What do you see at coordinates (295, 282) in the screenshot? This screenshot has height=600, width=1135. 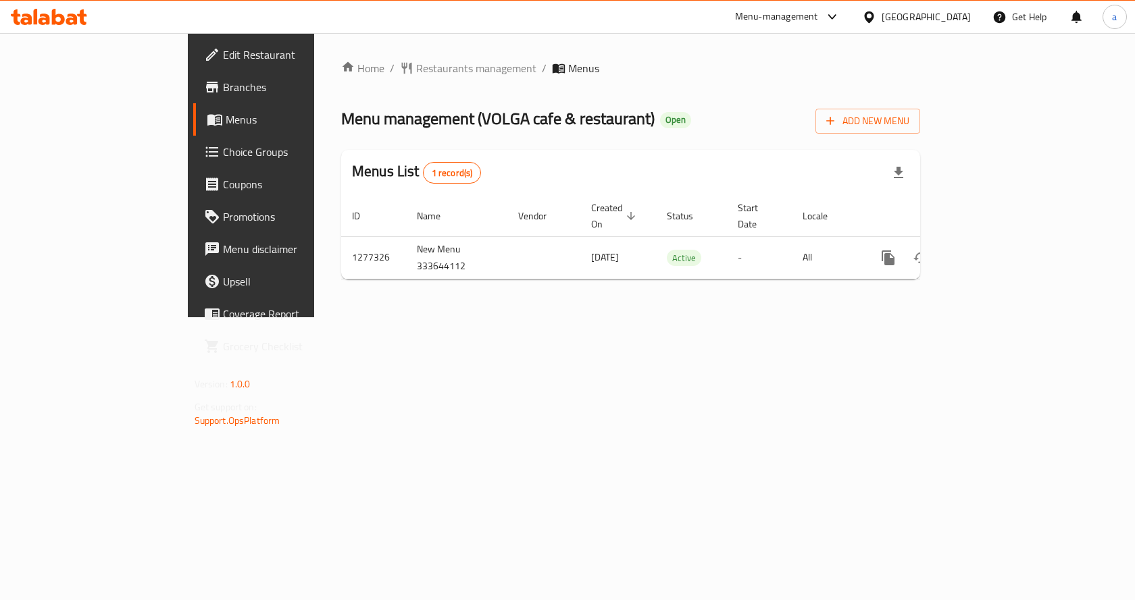 I see `span: Upsell` at bounding box center [295, 282].